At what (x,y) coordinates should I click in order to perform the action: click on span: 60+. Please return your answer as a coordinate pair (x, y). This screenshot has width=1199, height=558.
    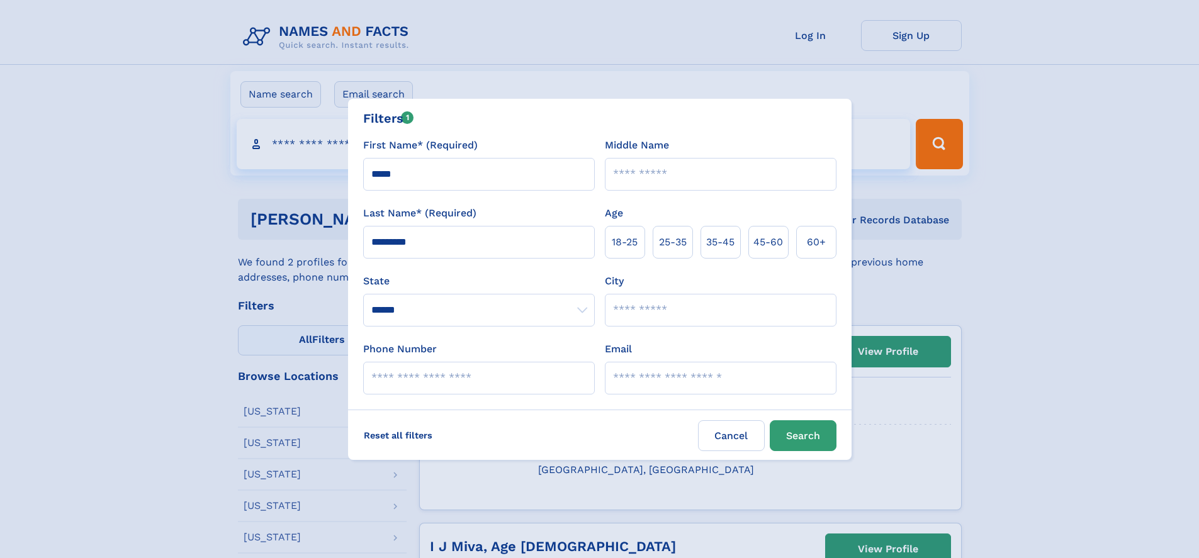
    Looking at the image, I should click on (817, 242).